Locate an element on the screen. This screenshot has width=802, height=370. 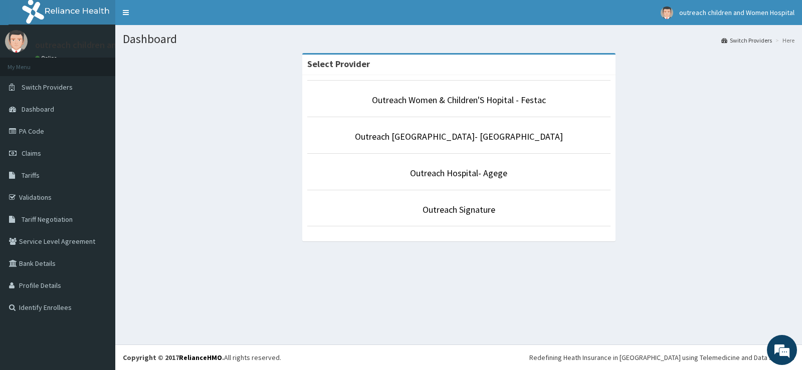
a: Outreach Hospital- Agege is located at coordinates (459, 173).